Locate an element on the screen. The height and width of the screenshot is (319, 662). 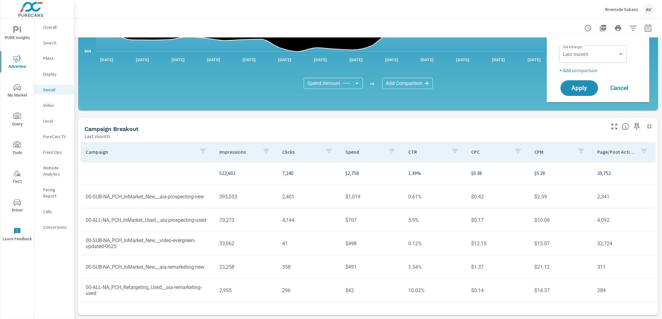
text: $44 is located at coordinates (88, 51).